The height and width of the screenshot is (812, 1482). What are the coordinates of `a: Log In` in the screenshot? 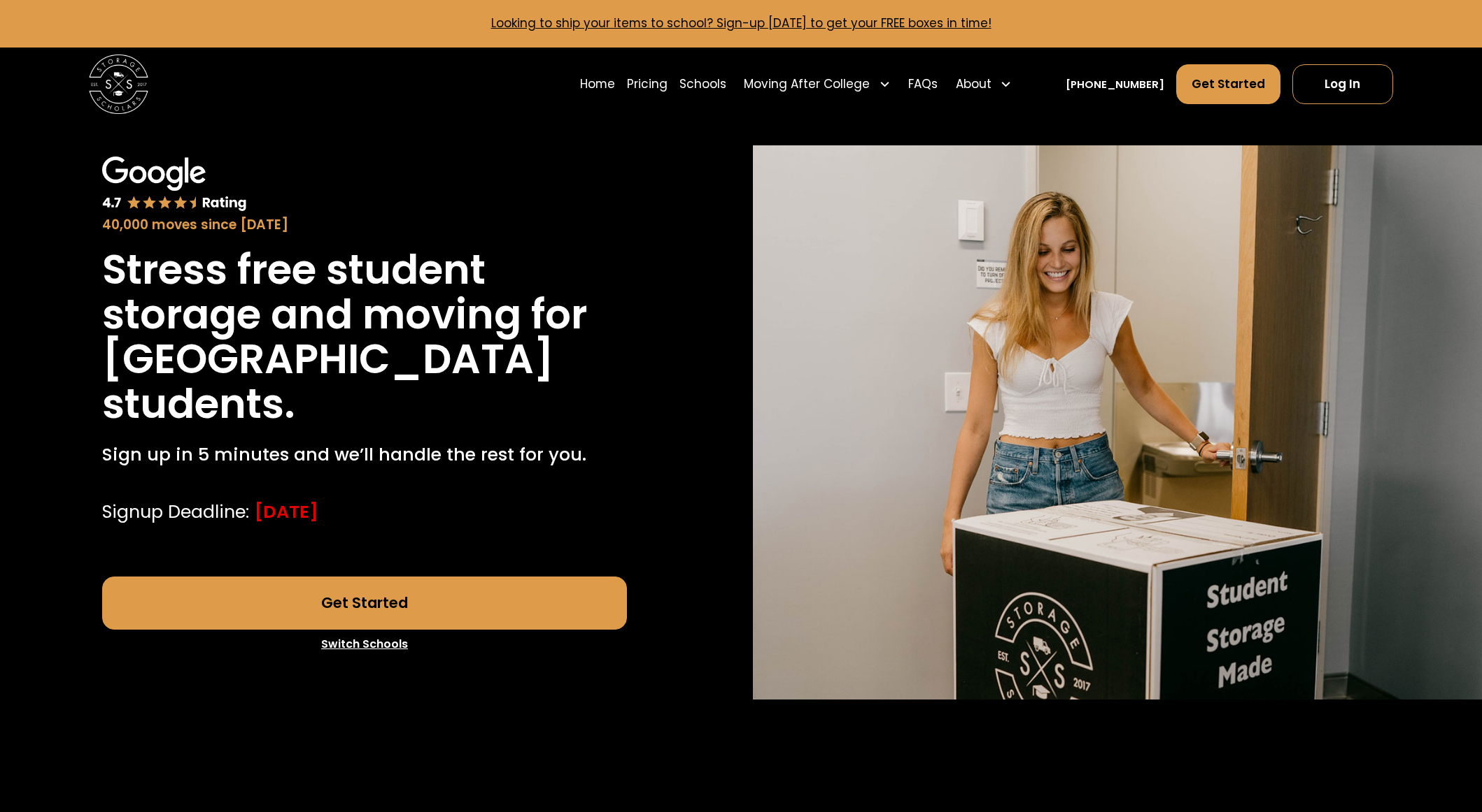 It's located at (1343, 84).